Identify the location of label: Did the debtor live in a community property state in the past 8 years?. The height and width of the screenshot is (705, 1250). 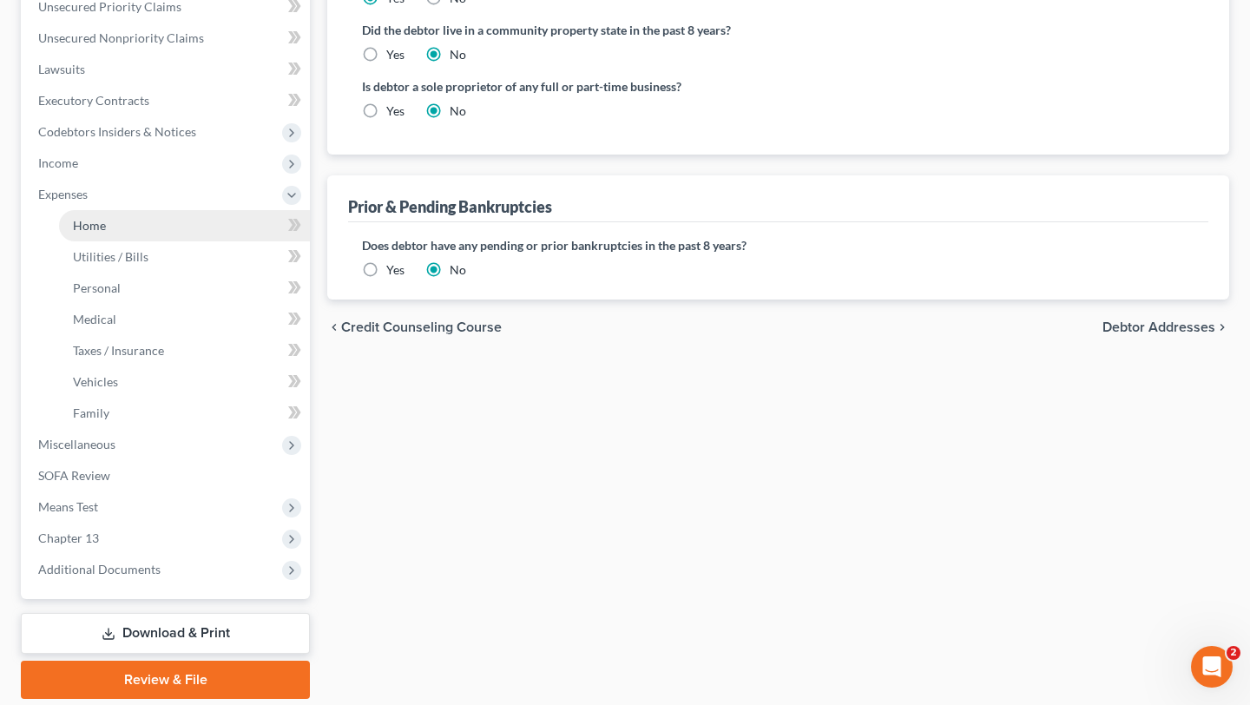
(778, 30).